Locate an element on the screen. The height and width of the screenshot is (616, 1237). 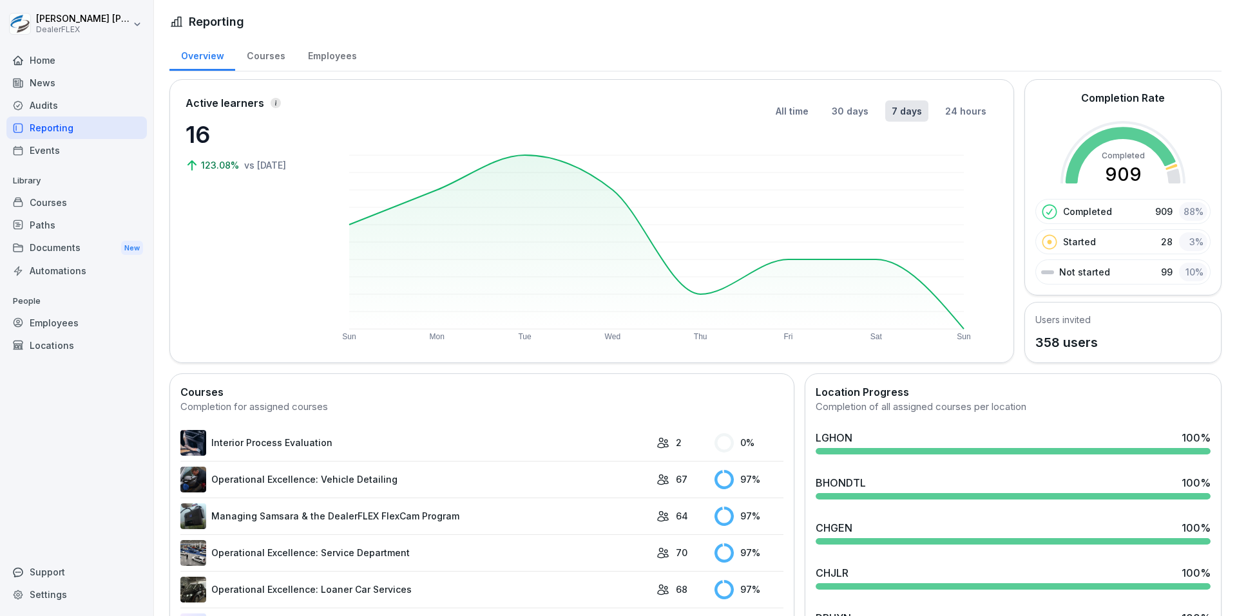
div: 10 % is located at coordinates (1193, 272).